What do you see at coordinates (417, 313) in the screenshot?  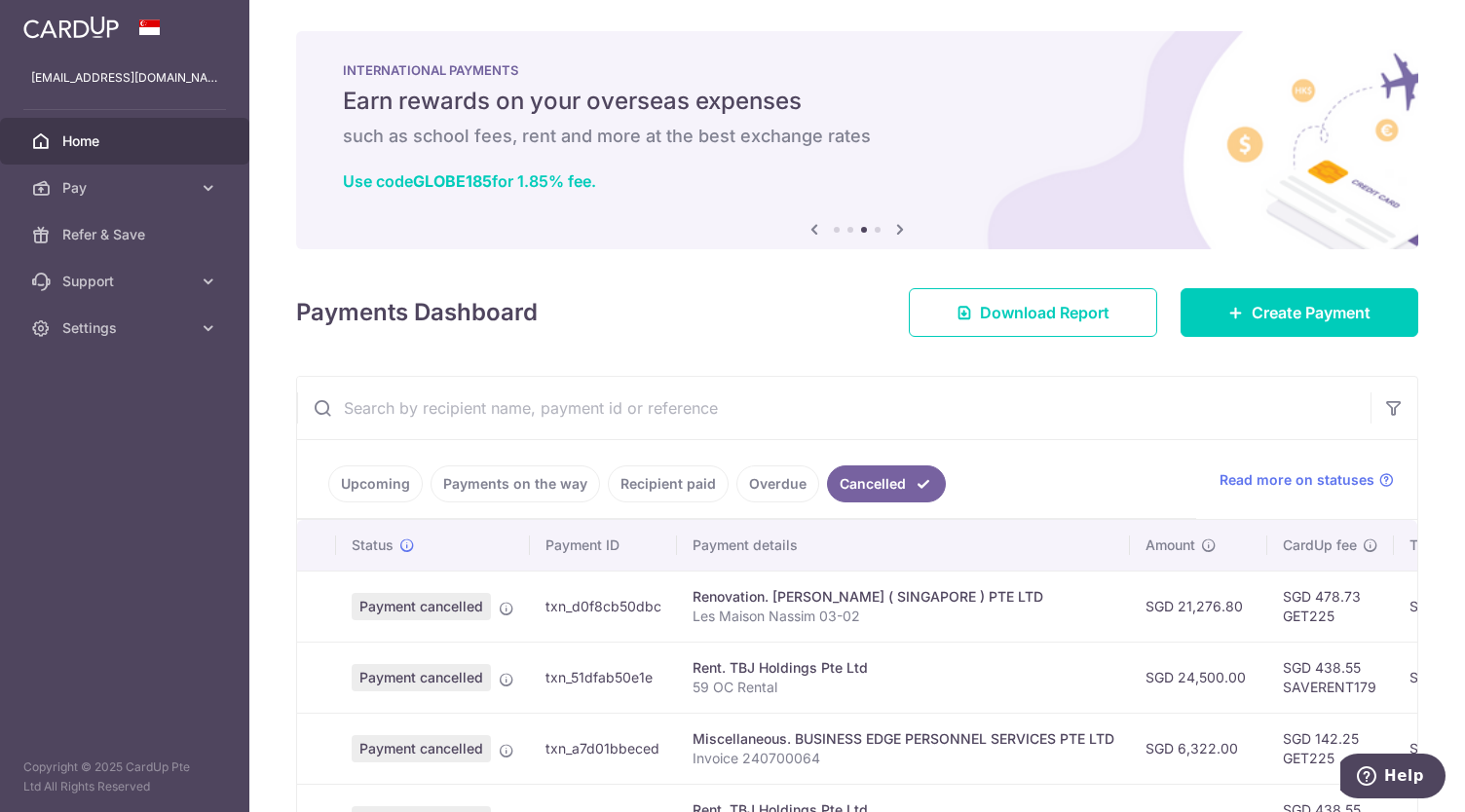 I see `h4: Payments Dashboard` at bounding box center [417, 313].